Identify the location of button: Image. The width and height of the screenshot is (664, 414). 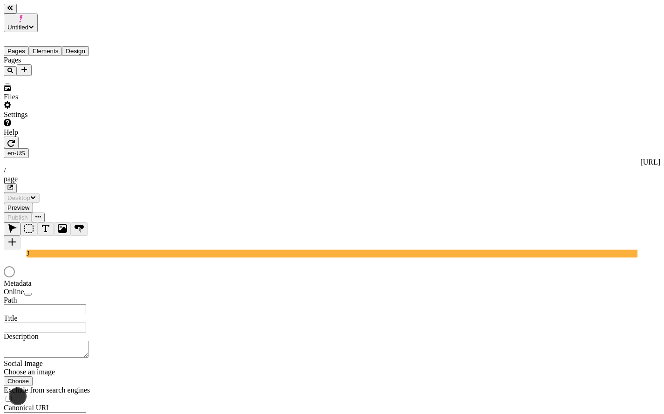
(62, 229).